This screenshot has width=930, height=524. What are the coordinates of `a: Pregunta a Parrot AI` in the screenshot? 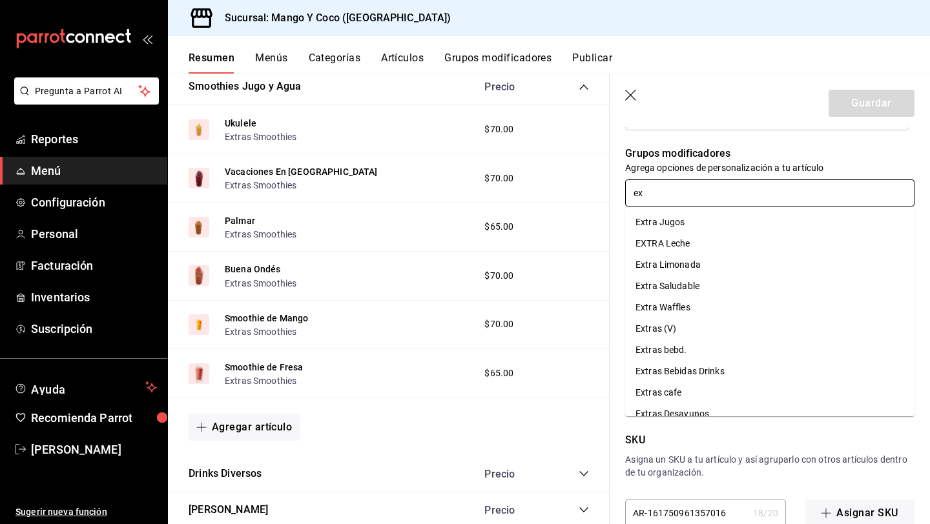 It's located at (84, 100).